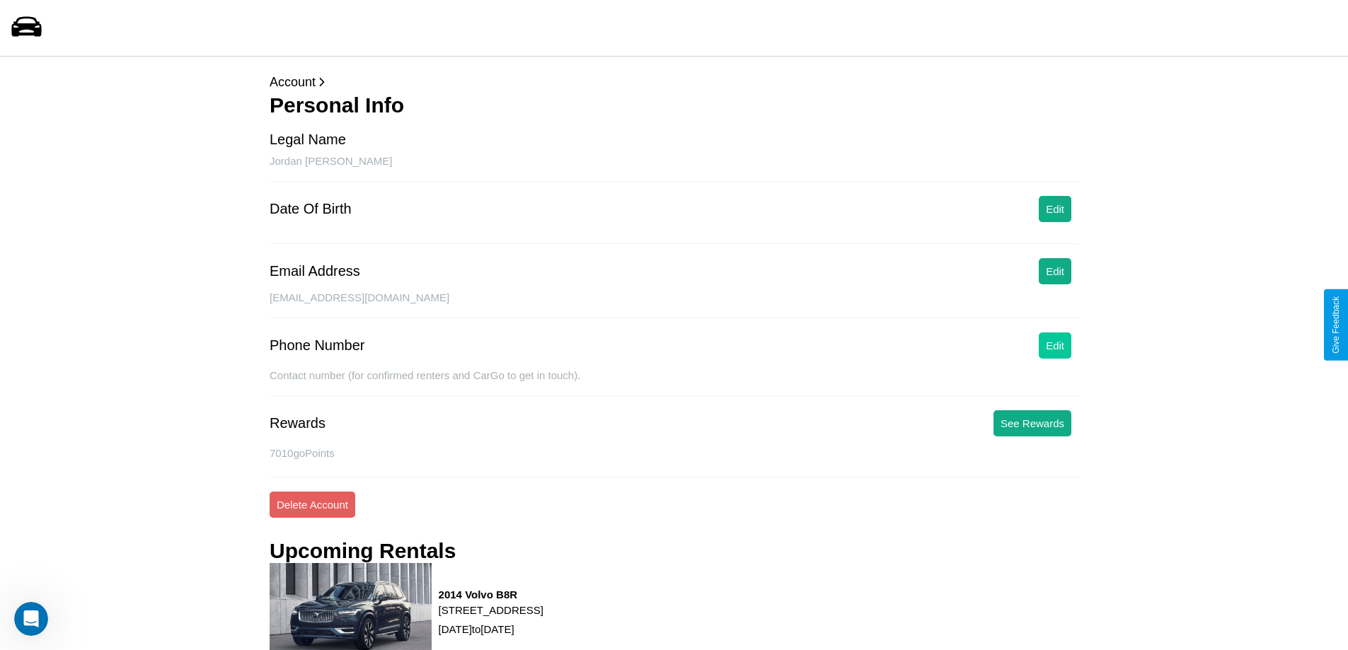 This screenshot has width=1348, height=650. What do you see at coordinates (312, 504) in the screenshot?
I see `button: Delete Account` at bounding box center [312, 504].